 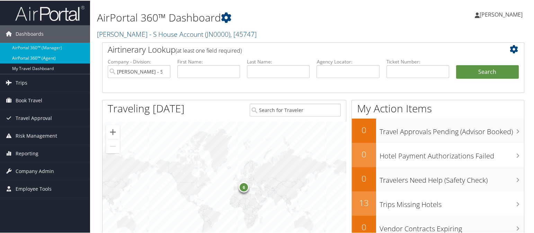 What do you see at coordinates (487, 71) in the screenshot?
I see `button: Search` at bounding box center [487, 71].